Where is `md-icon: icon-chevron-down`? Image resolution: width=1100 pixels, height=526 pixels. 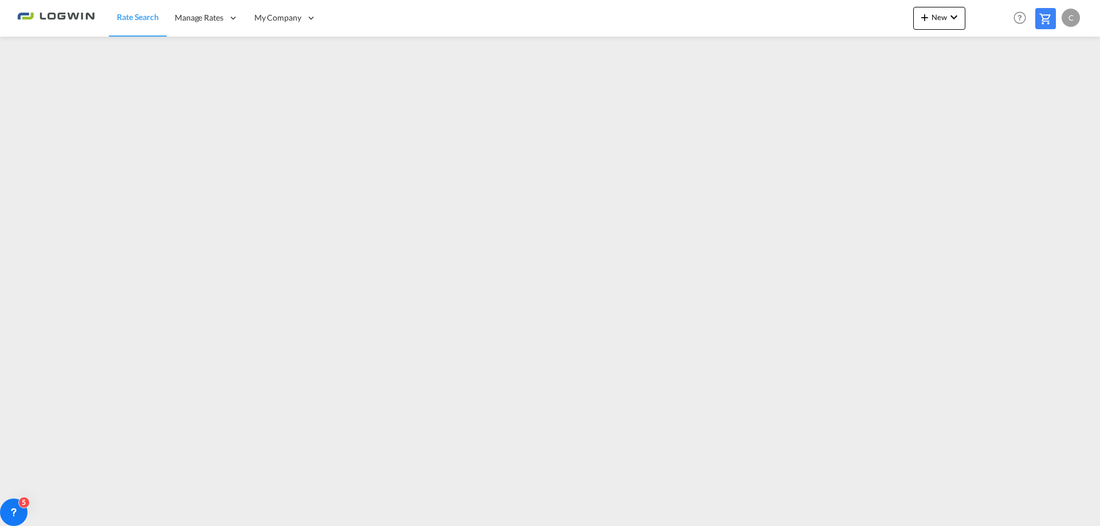
md-icon: icon-chevron-down is located at coordinates (954, 17).